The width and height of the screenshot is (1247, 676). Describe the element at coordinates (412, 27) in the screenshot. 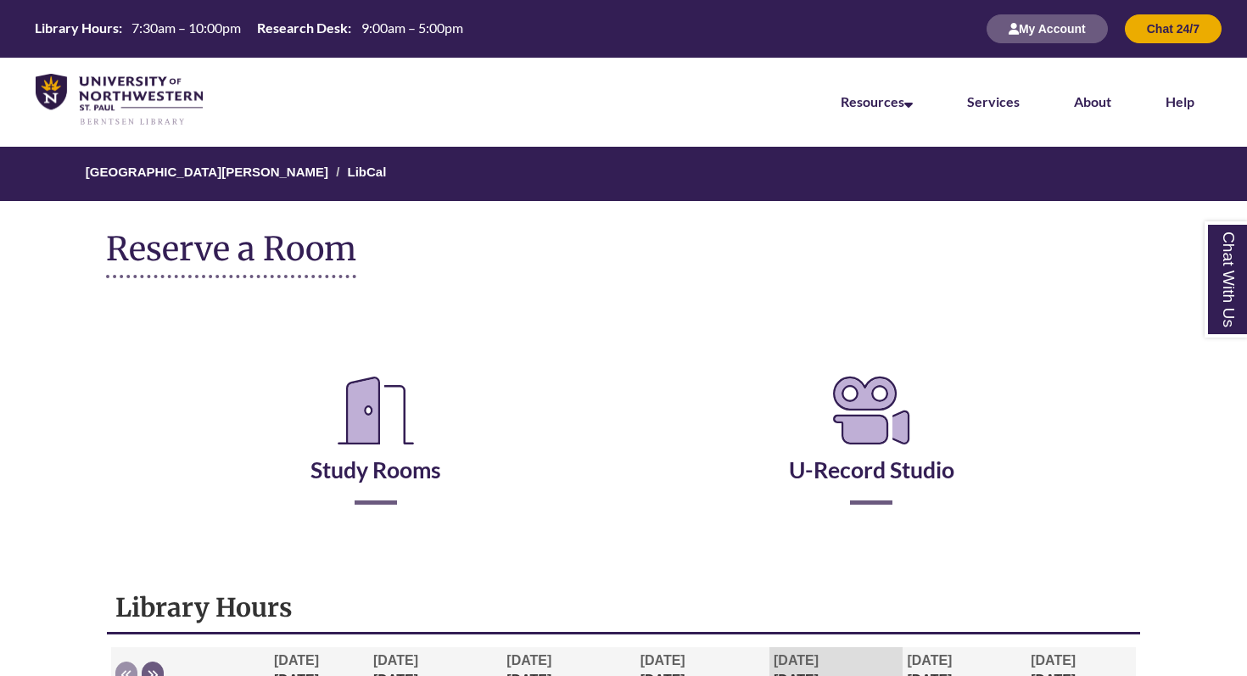

I see `span: 9:00am – 5:00pm` at that location.